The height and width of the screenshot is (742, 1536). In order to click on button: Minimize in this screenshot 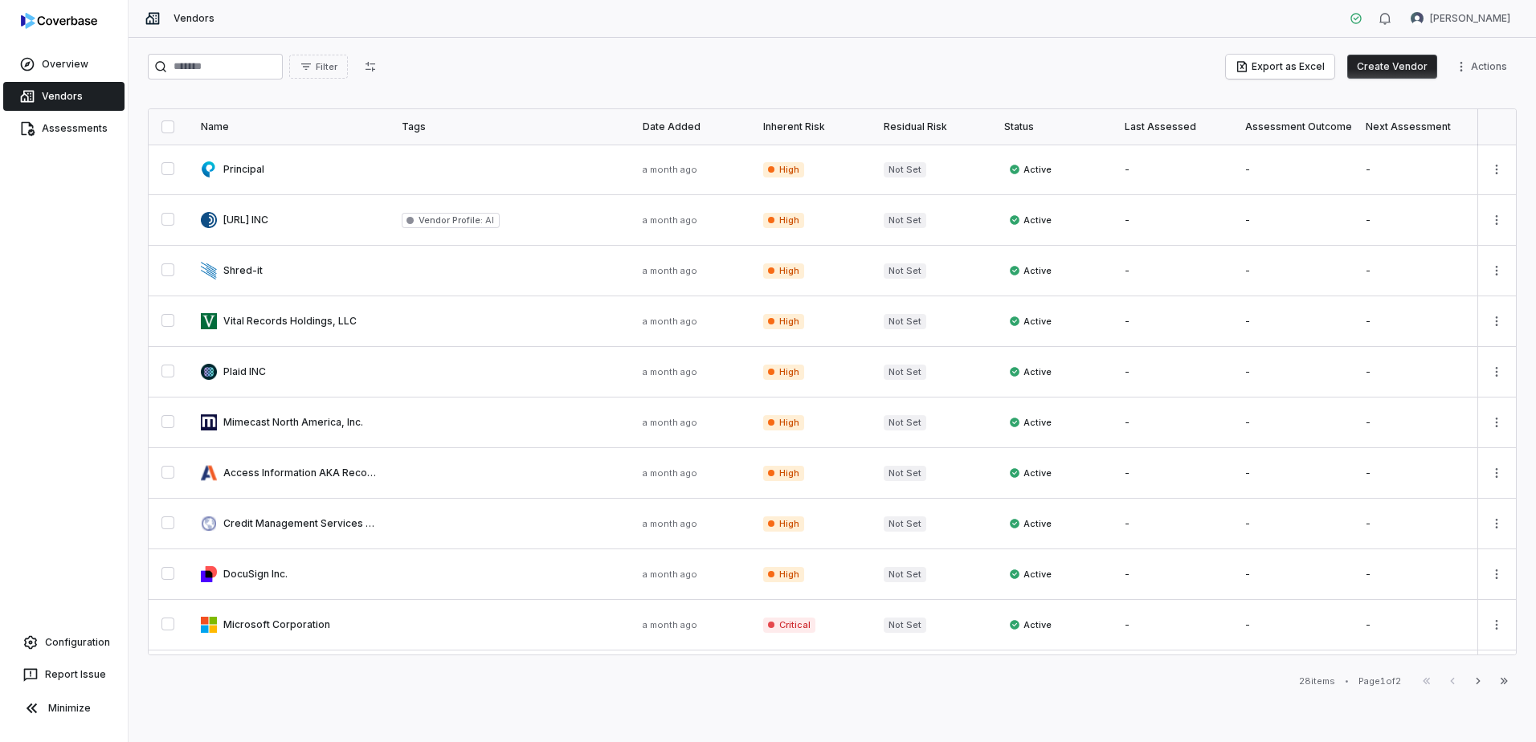, I will do `click(63, 709)`.